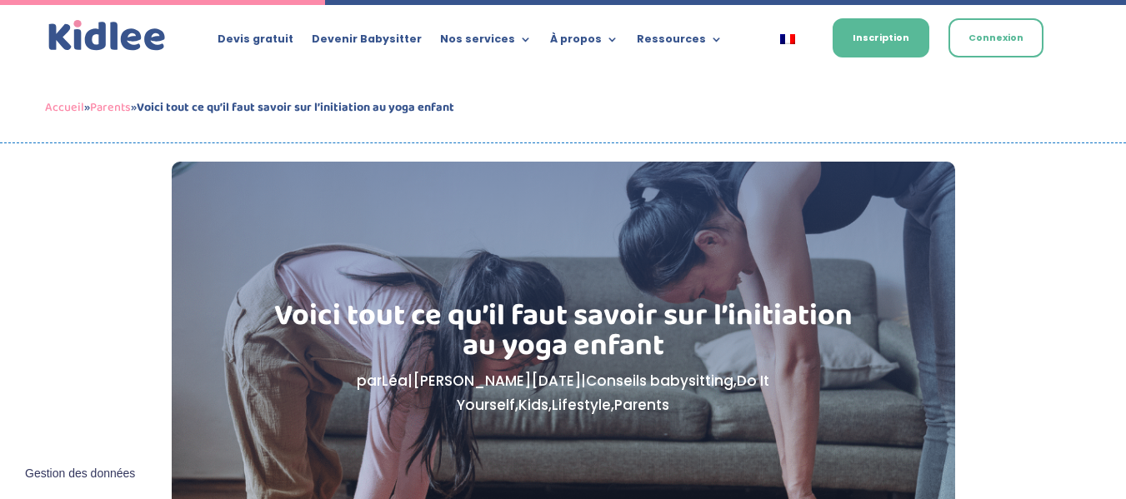 This screenshot has height=499, width=1126. What do you see at coordinates (255, 43) in the screenshot?
I see `a: Devis gratuit` at bounding box center [255, 43].